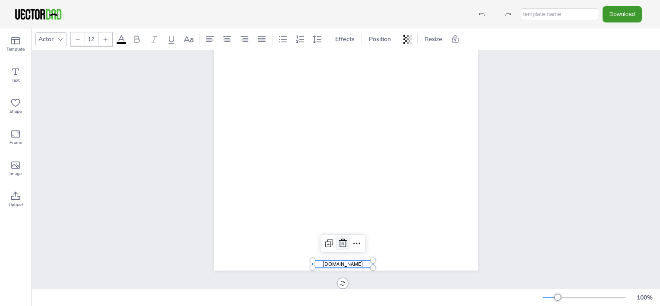 The width and height of the screenshot is (660, 306). What do you see at coordinates (644, 297) in the screenshot?
I see `div: 100 %` at bounding box center [644, 297].